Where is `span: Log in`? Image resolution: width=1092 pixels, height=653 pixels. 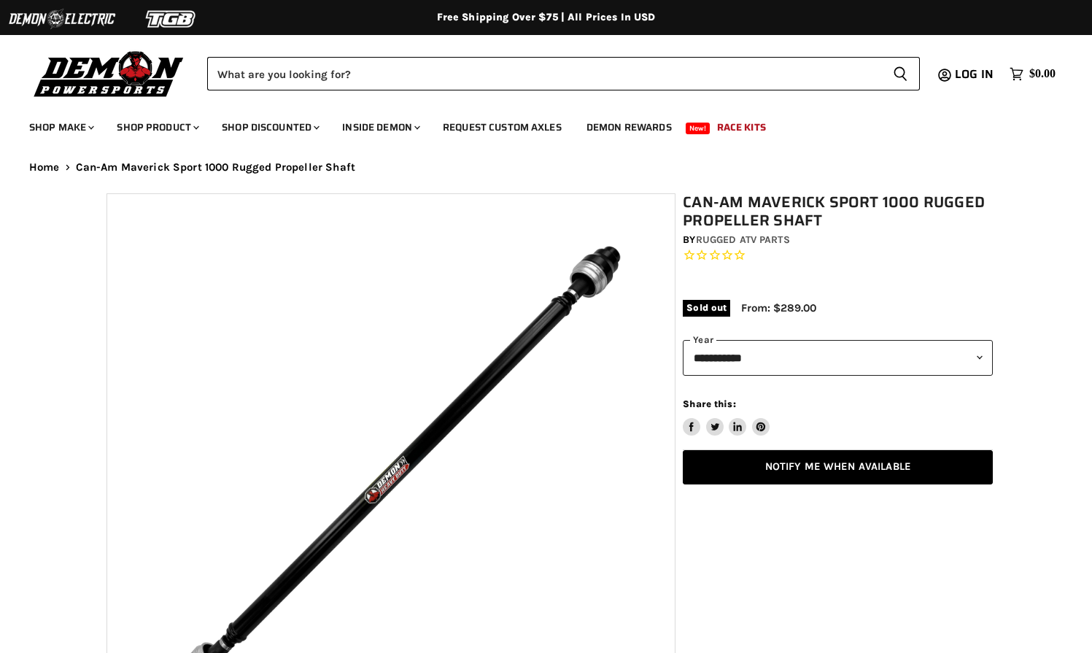 span: Log in is located at coordinates (974, 74).